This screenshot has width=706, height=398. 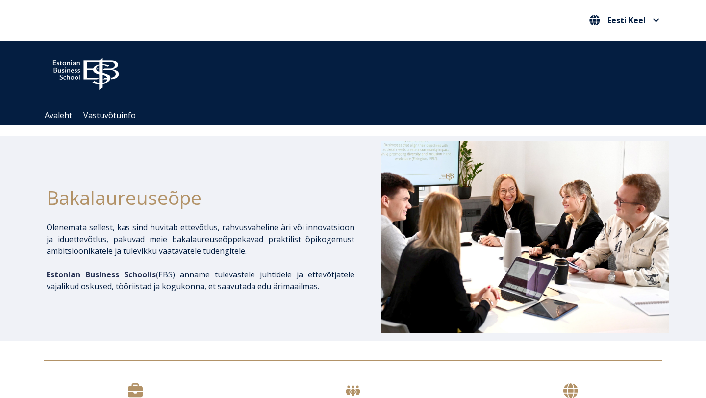 I want to click on img: Bakalaureusetudengid, so click(x=525, y=237).